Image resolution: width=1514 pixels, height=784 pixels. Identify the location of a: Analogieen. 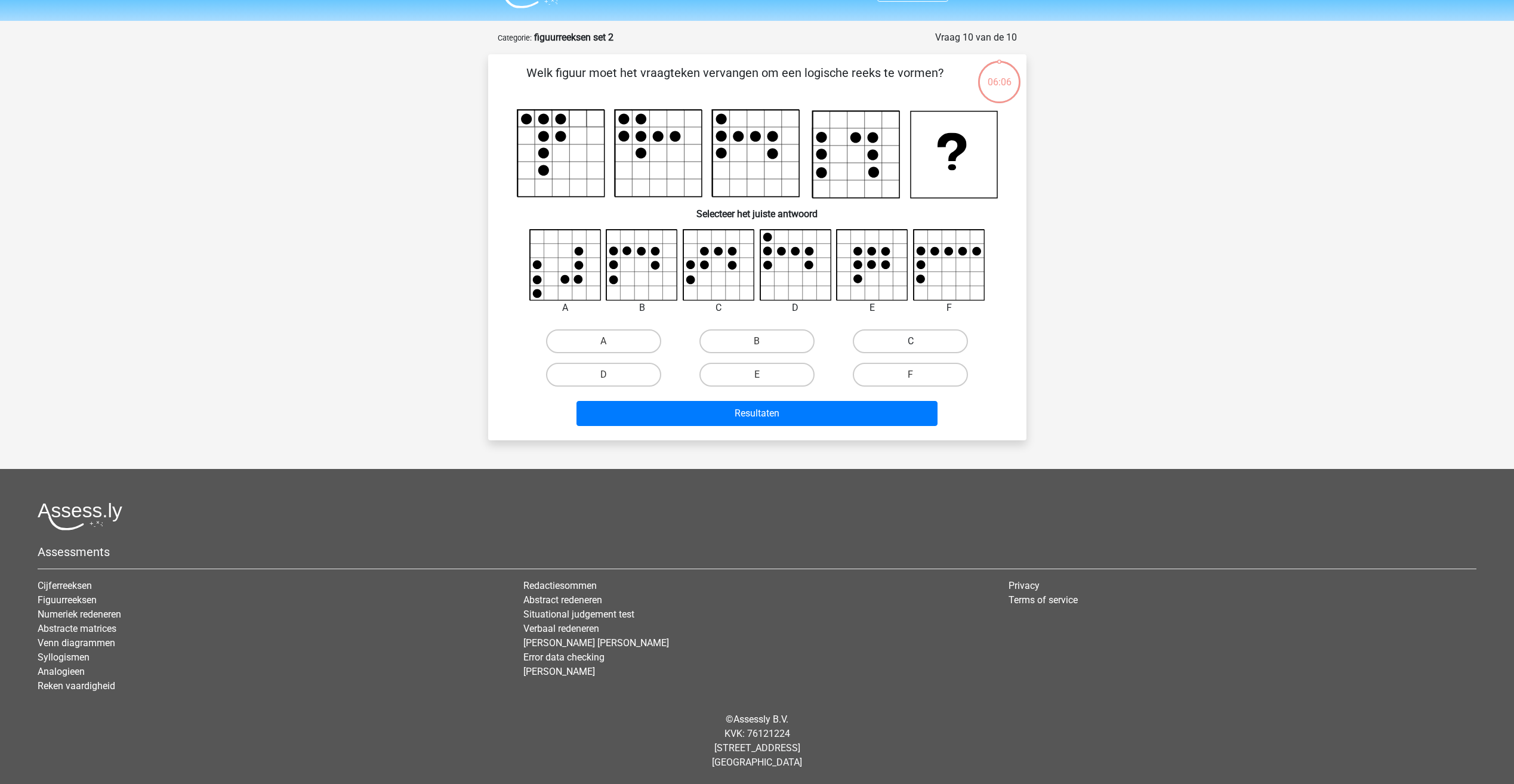
(61, 671).